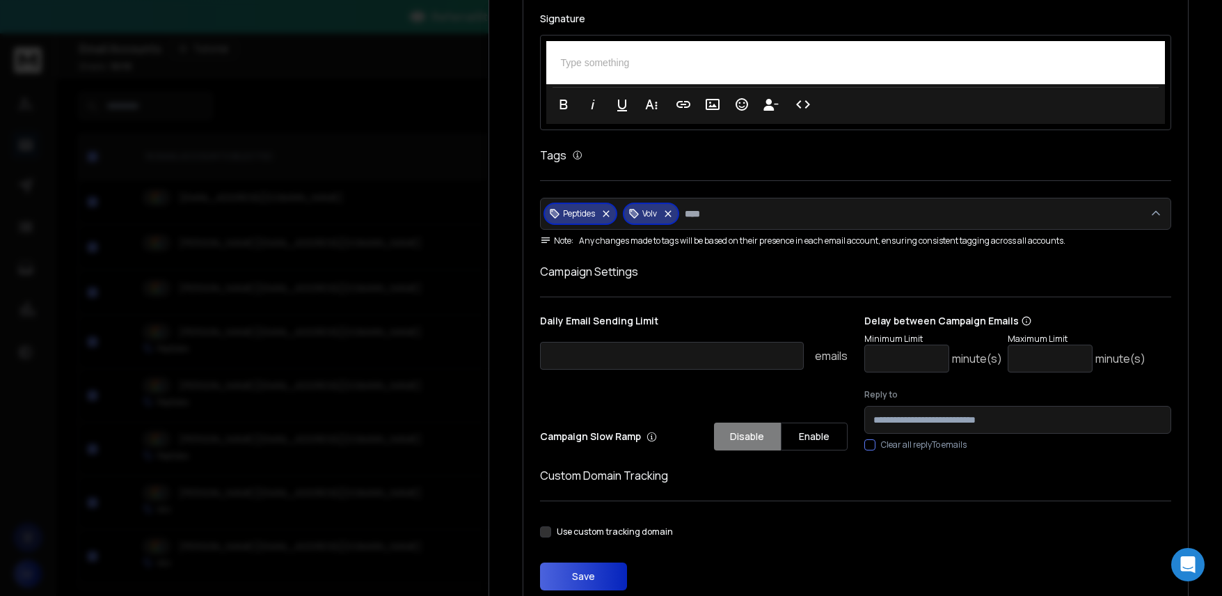  What do you see at coordinates (622, 104) in the screenshot?
I see `button: Underline (⌘U)` at bounding box center [622, 104].